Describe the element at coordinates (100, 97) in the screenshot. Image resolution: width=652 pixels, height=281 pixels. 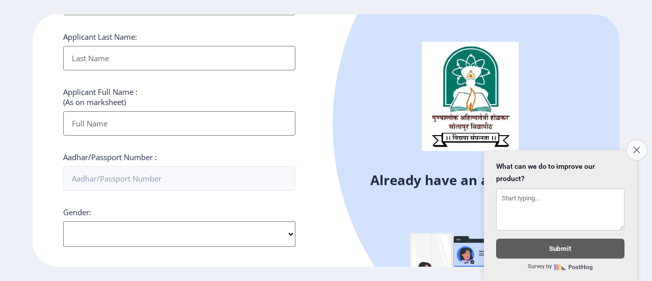
I see `label: Applicant Full Name : (As on marksheet)` at that location.